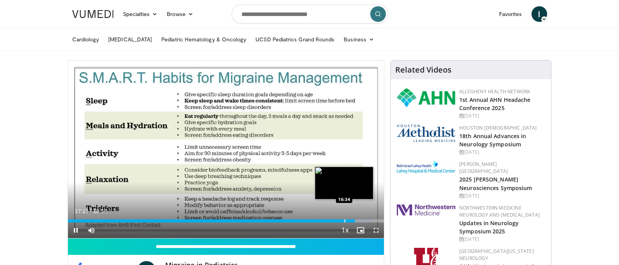 The image size is (619, 265). What do you see at coordinates (100, 211) in the screenshot?
I see `span: 18:58` at bounding box center [100, 211].